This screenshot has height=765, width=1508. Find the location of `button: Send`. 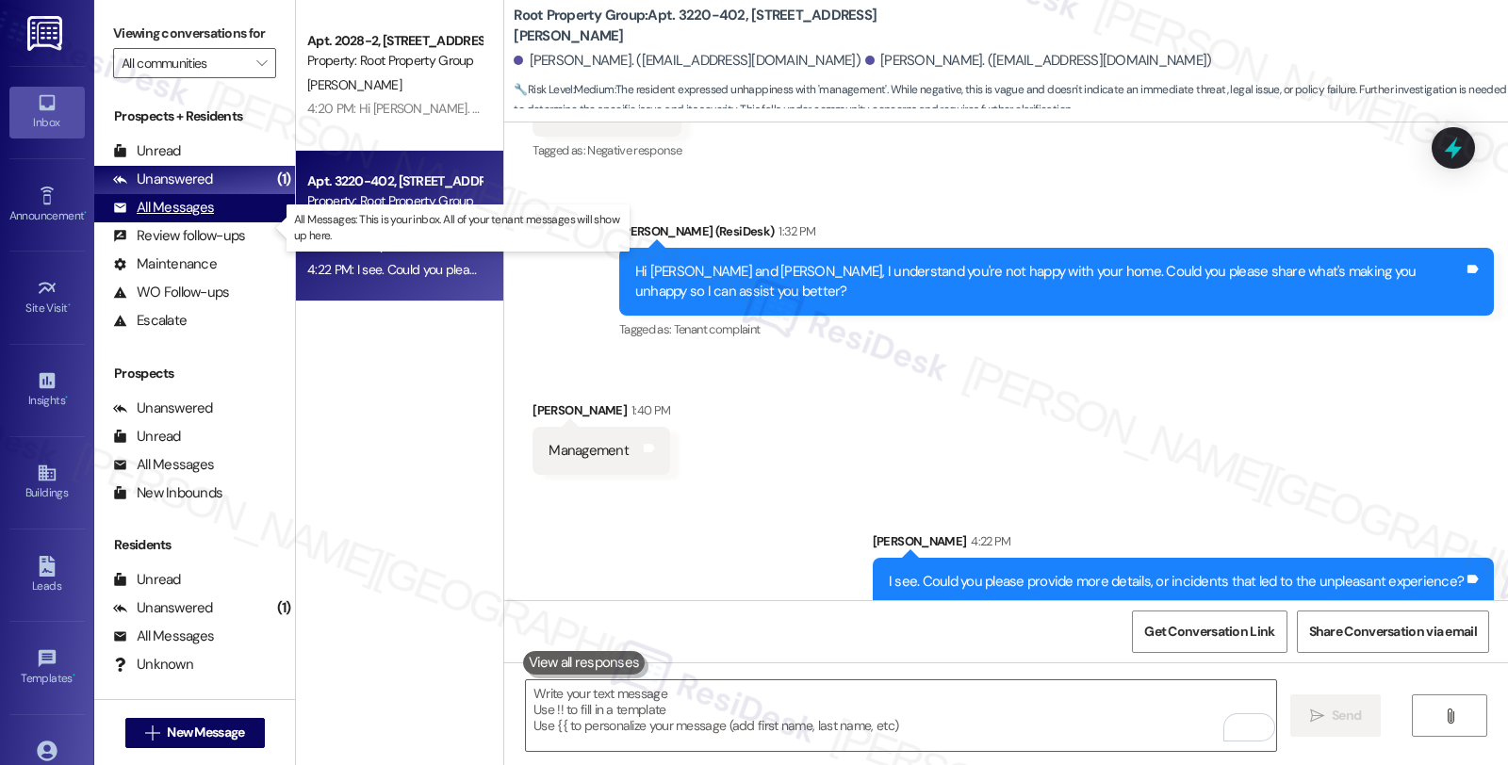

button: Send is located at coordinates (1335, 715).